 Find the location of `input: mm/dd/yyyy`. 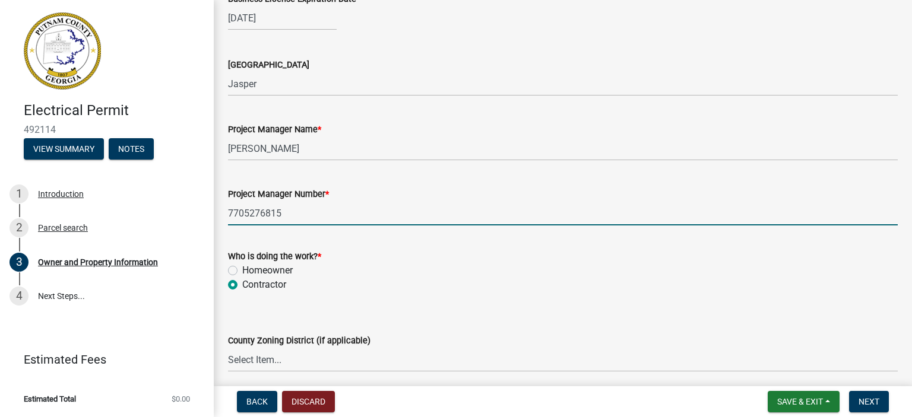

input: mm/dd/yyyy is located at coordinates (282, 18).